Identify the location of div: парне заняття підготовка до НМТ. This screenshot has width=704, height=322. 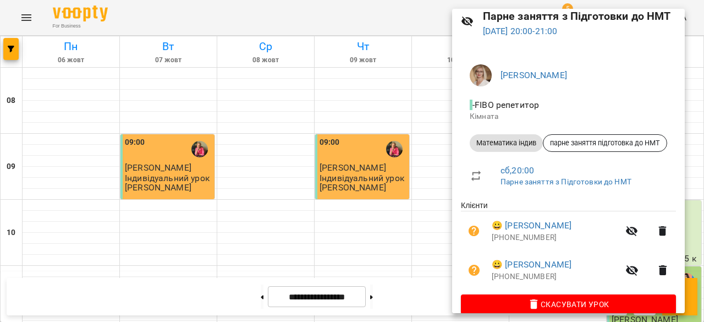
(605, 143).